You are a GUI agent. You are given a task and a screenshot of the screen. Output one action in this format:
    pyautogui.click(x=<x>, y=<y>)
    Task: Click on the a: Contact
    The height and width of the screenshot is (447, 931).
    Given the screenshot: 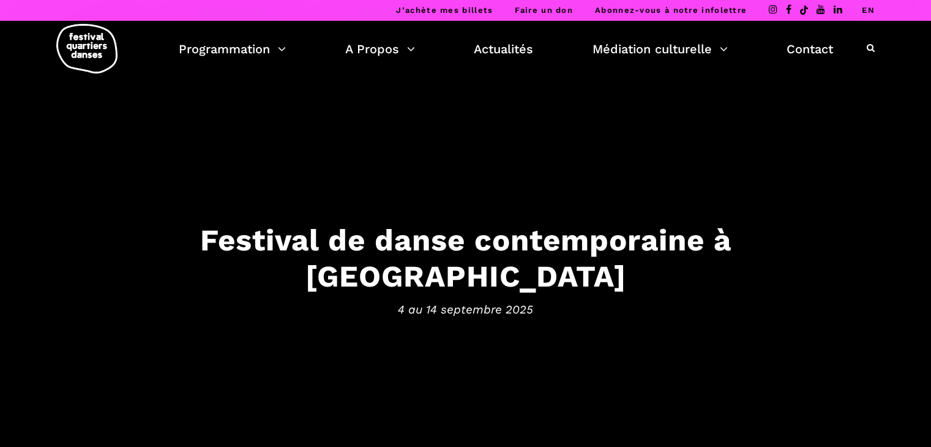 What is the action you would take?
    pyautogui.click(x=809, y=49)
    